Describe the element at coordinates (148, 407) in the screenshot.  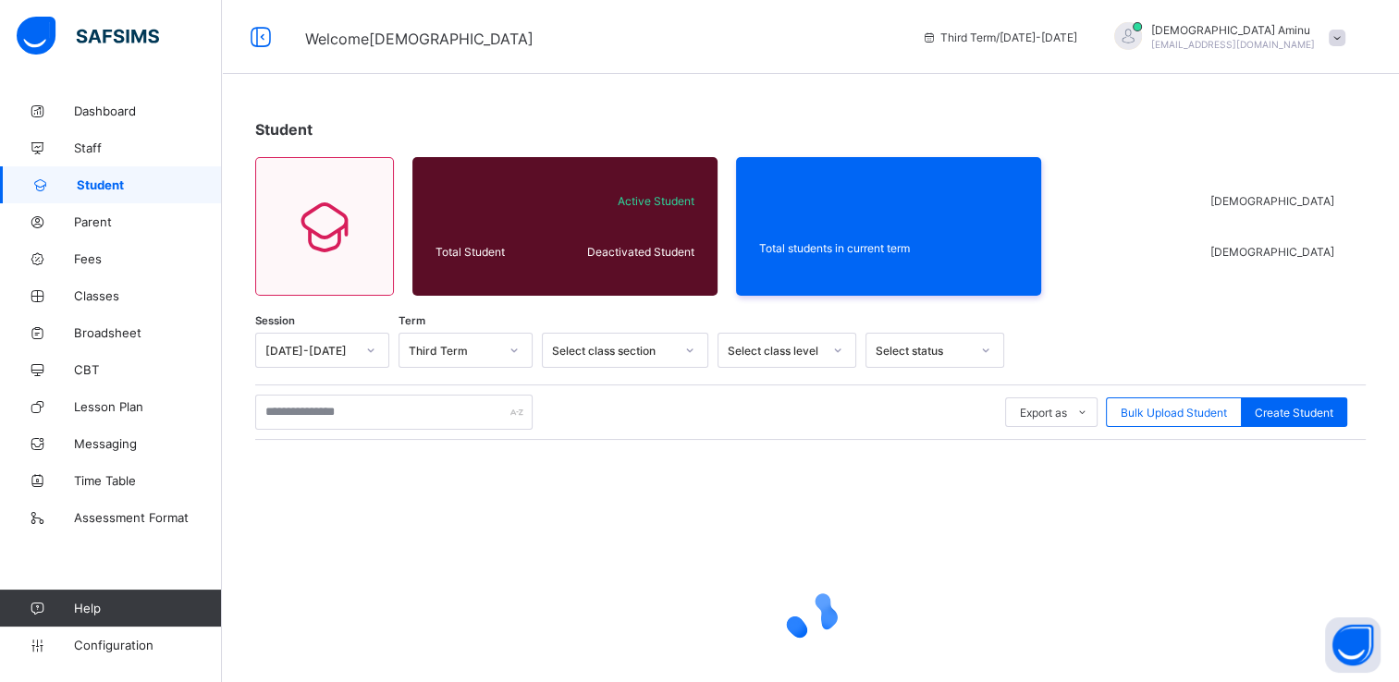
I see `span: Lesson Plan` at that location.